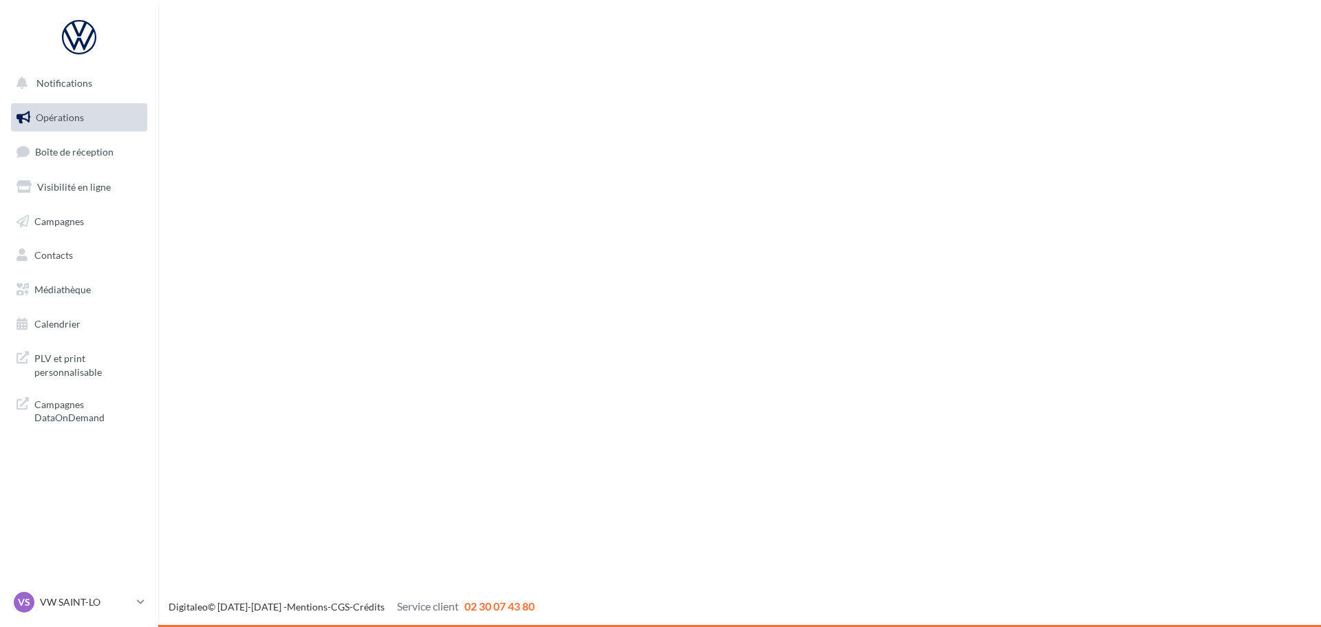  I want to click on a: Visibilité en ligne, so click(79, 187).